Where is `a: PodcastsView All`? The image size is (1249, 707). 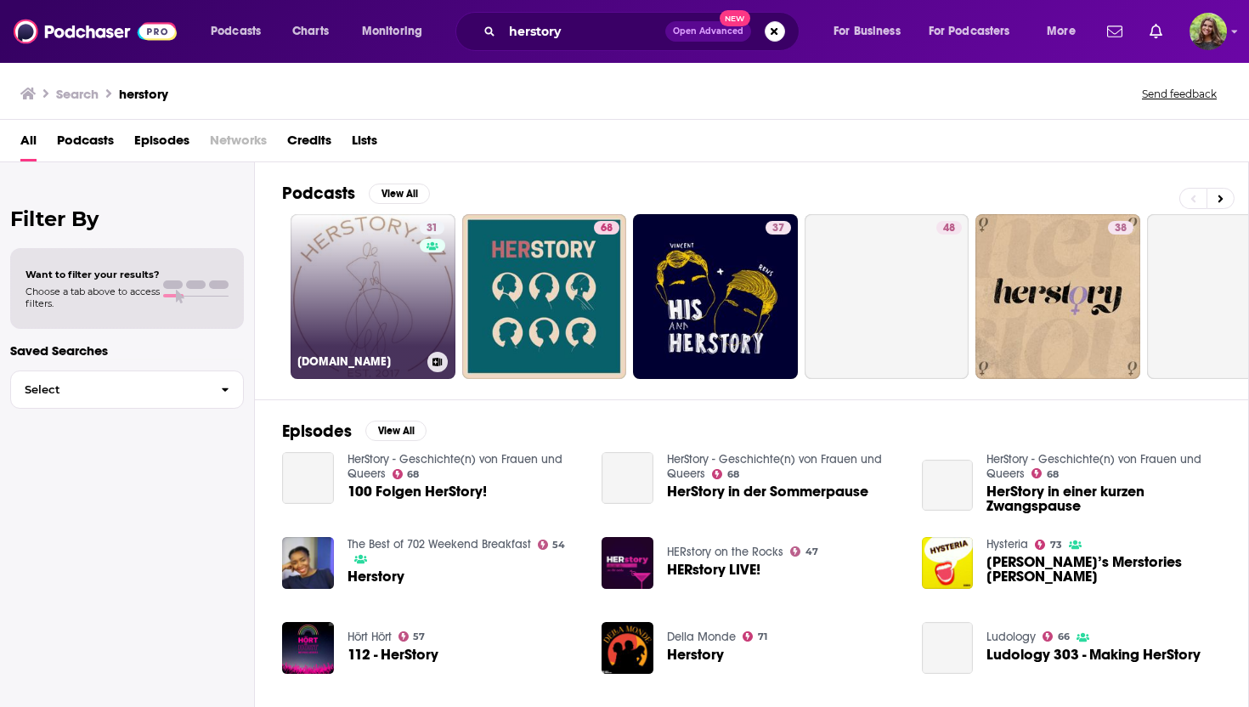 a: PodcastsView All is located at coordinates (356, 193).